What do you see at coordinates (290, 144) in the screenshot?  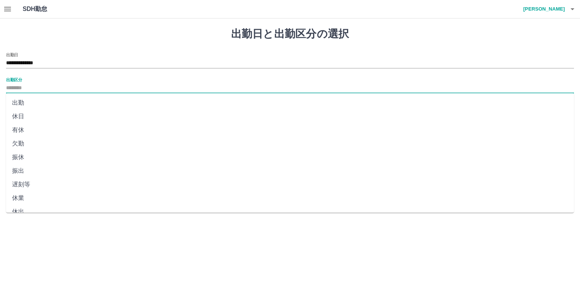 I see `li: 欠勤` at bounding box center [290, 144].